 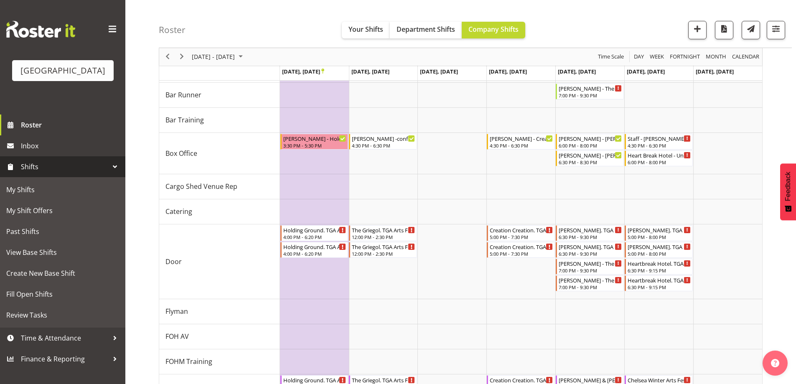 I want to click on span: Catering, so click(x=179, y=211).